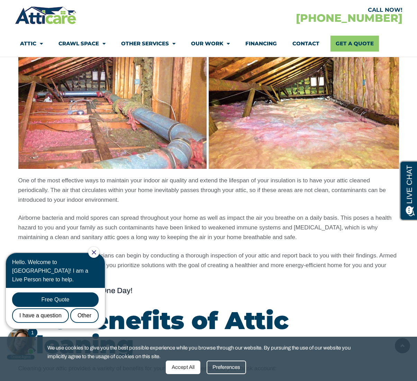 Image resolution: width=417 pixels, height=381 pixels. Describe the element at coordinates (355, 44) in the screenshot. I see `a: Get A Quote` at that location.